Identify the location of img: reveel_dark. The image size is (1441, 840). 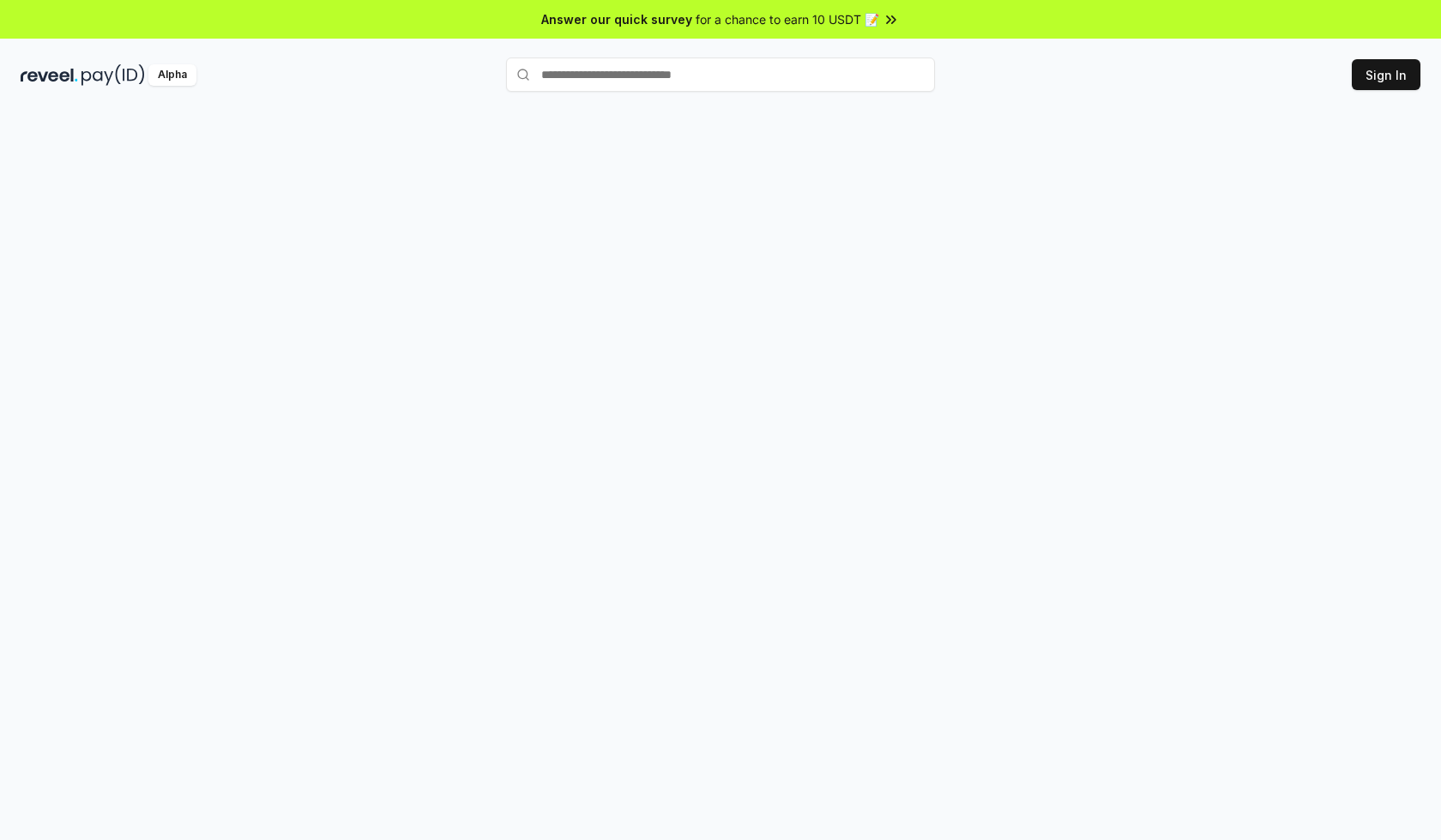
(49, 75).